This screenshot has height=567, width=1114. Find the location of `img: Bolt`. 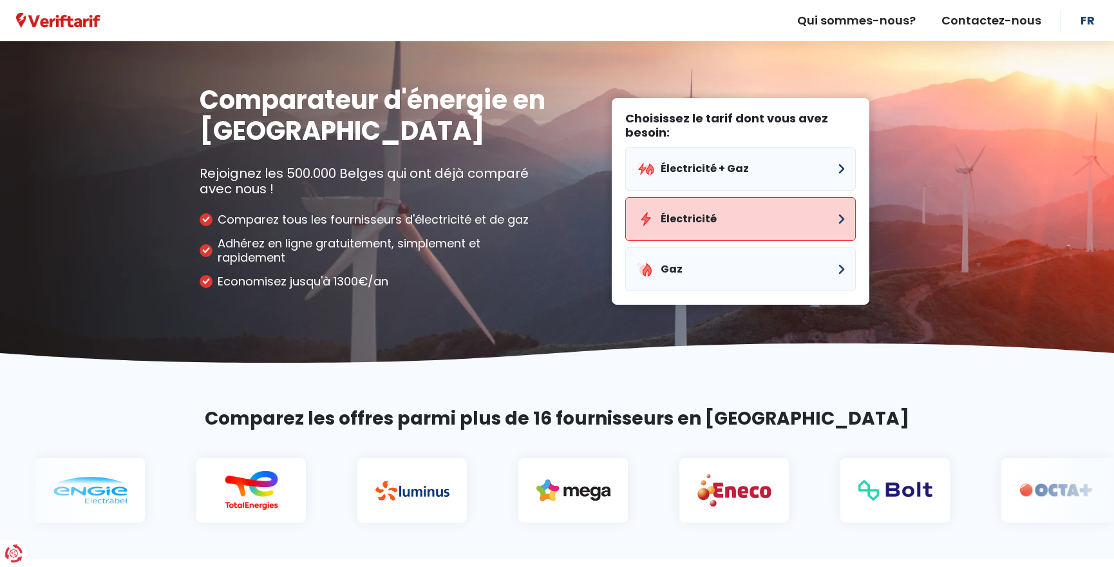

img: Bolt is located at coordinates (858, 490).